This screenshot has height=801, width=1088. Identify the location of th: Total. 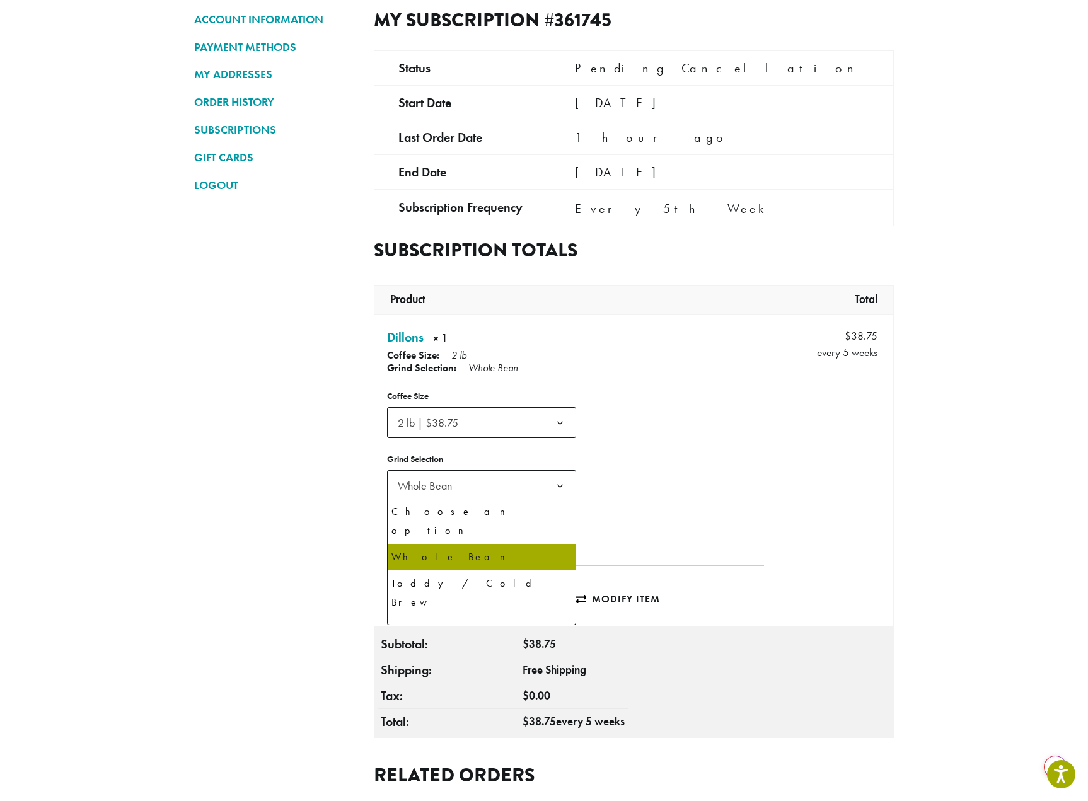
(869, 300).